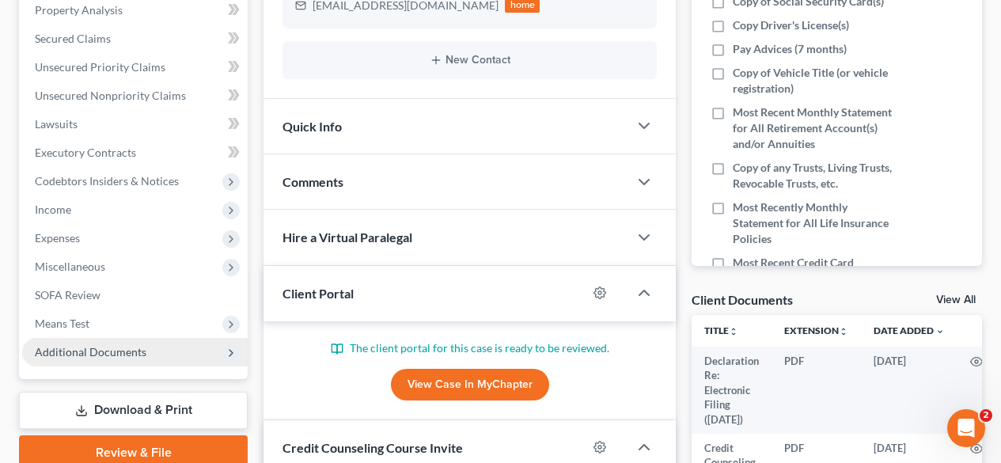 The image size is (1001, 463). I want to click on span: Executory Contracts, so click(85, 152).